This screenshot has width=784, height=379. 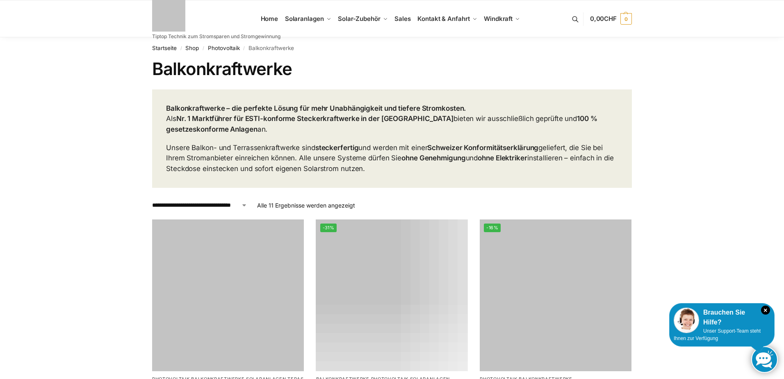 What do you see at coordinates (306, 205) in the screenshot?
I see `p: Alle 11 Ergebnisse werden angezeigt` at bounding box center [306, 205].